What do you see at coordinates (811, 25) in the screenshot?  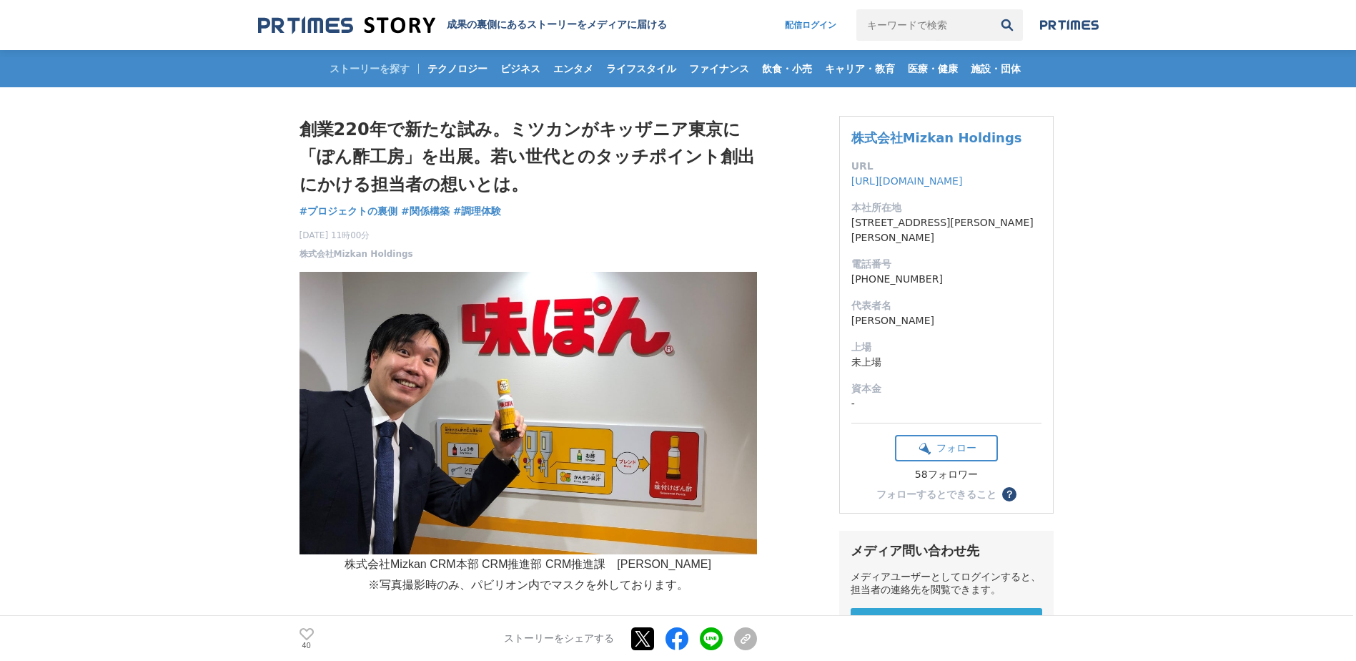 I see `a: 配信ログイン` at bounding box center [811, 25].